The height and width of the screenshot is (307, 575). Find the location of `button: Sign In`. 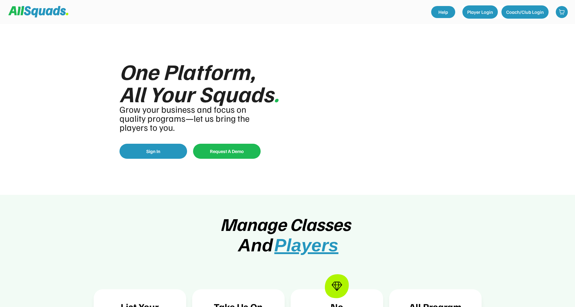

button: Sign In is located at coordinates (153, 151).